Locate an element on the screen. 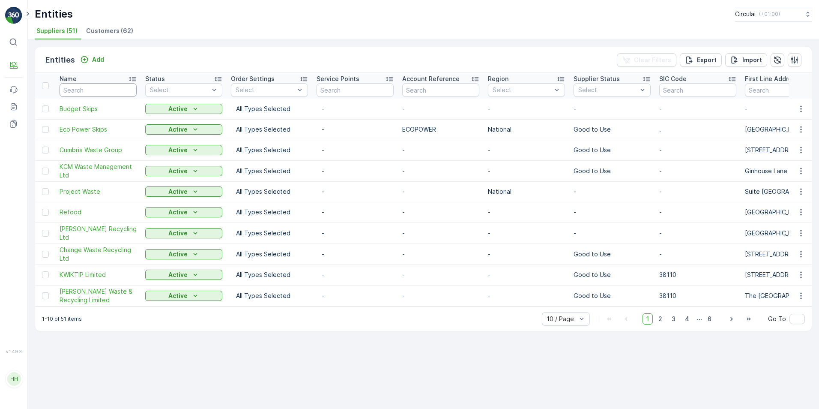  span: 3 is located at coordinates (673, 319).